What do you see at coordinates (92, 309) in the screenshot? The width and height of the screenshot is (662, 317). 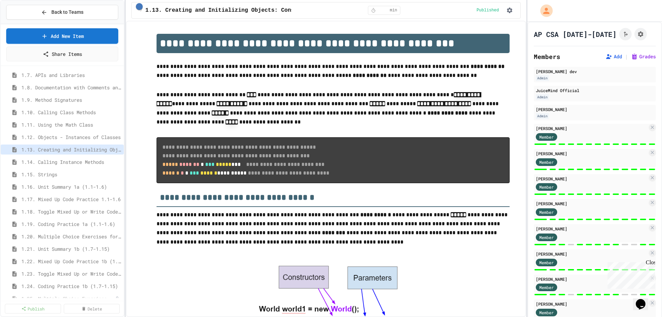 I see `a: Delete` at bounding box center [92, 309].